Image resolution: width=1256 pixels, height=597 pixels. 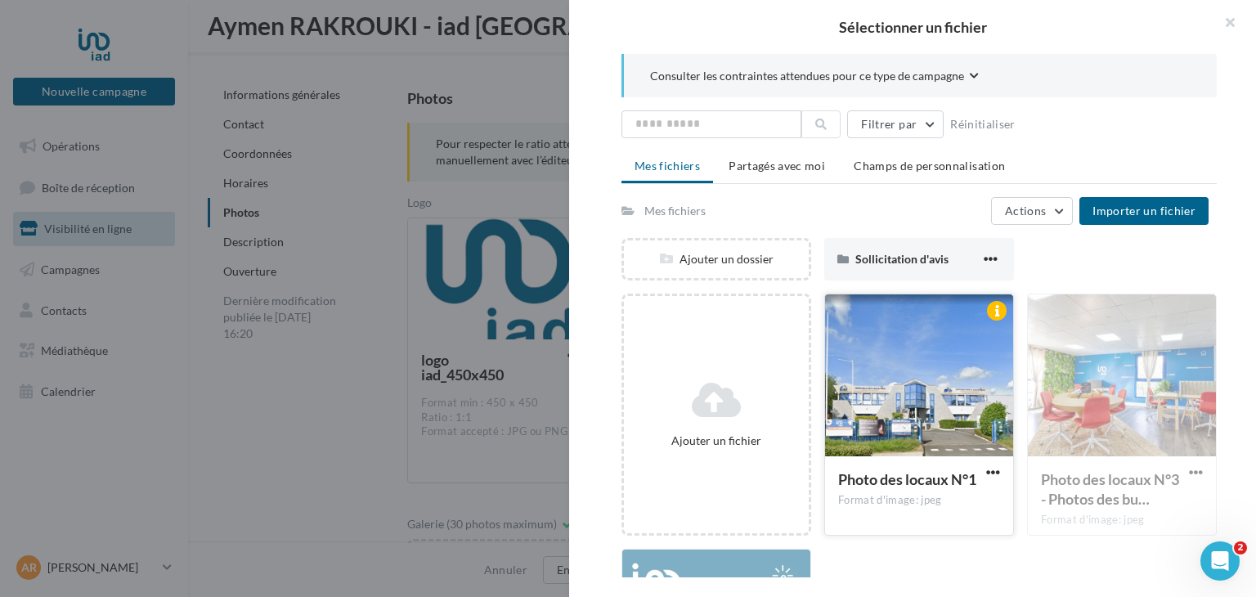 I want to click on h2: Sélectionner un fichier, so click(x=912, y=27).